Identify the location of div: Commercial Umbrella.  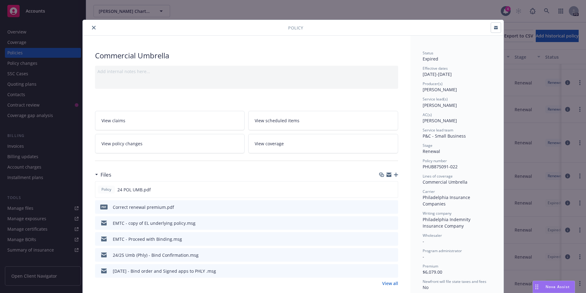
(247, 55).